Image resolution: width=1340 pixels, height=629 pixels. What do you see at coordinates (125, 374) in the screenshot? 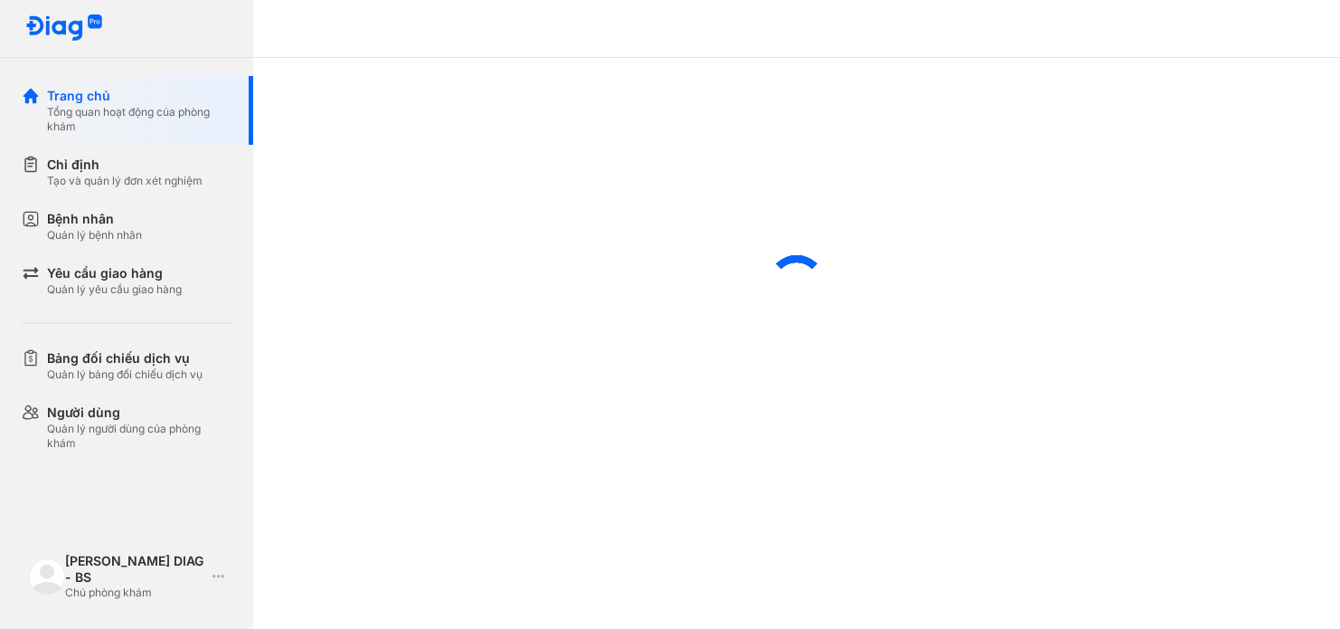
I see `div: Quản lý bảng đối chiếu dịch vụ` at bounding box center [125, 374].